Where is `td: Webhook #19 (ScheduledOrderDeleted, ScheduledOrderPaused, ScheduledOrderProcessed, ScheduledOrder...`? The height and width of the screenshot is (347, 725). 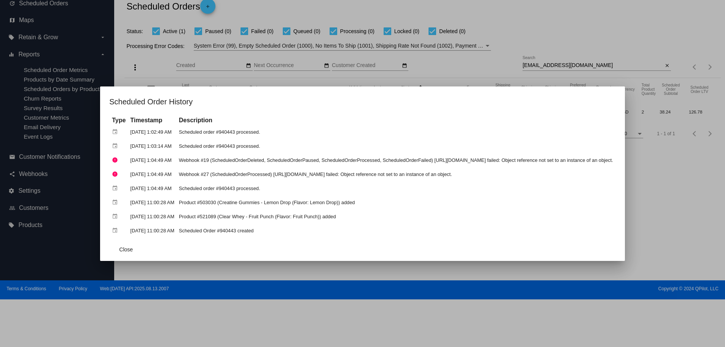 td: Webhook #19 (ScheduledOrderDeleted, ScheduledOrderPaused, ScheduledOrderProcessed, ScheduledOrder... is located at coordinates (396, 160).